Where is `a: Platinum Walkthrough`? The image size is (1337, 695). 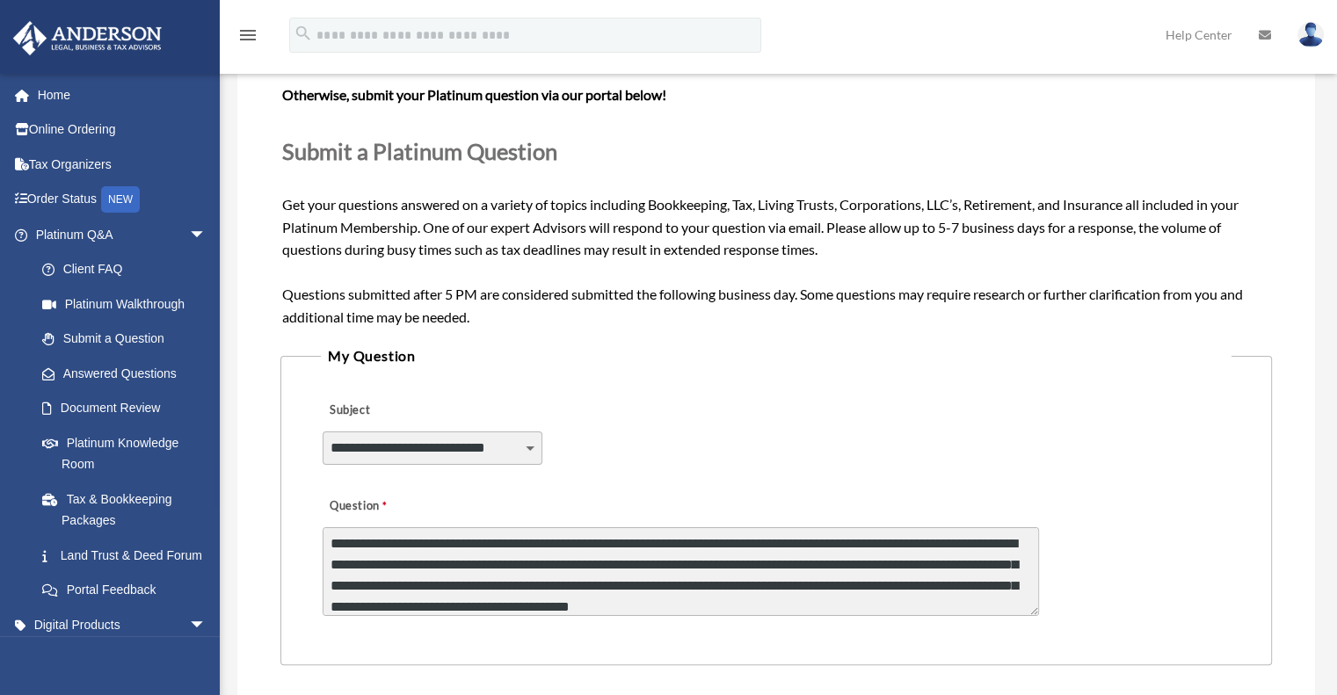 a: Platinum Walkthrough is located at coordinates (128, 304).